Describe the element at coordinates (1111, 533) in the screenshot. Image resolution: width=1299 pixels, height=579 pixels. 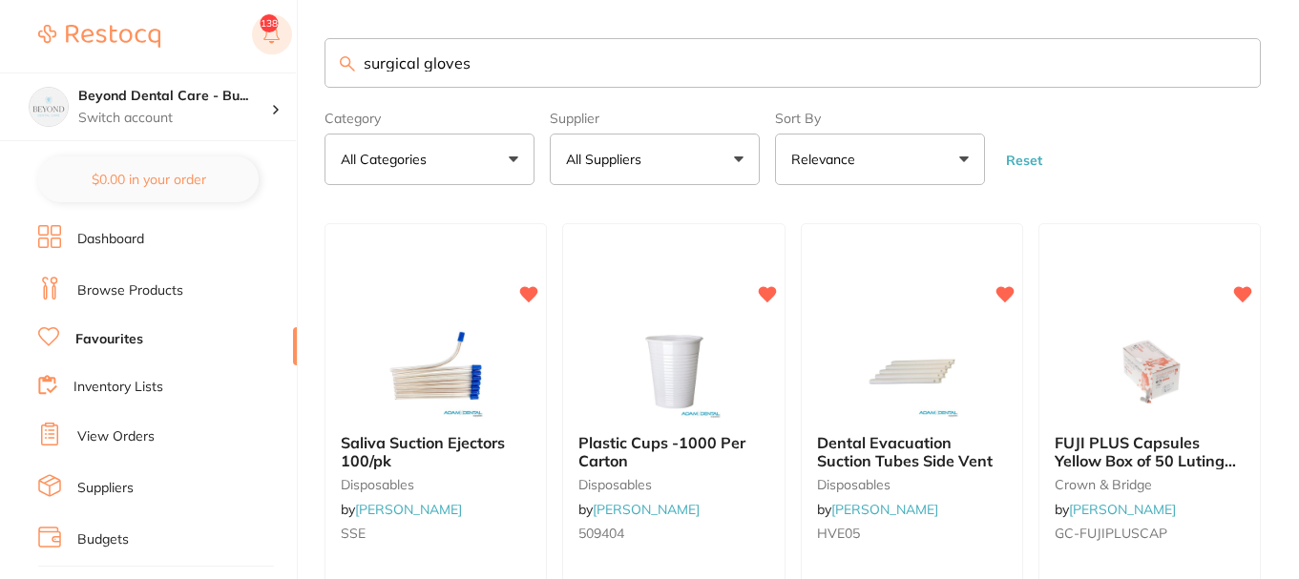
I see `span: GC-FUJIPLUSCAP` at that location.